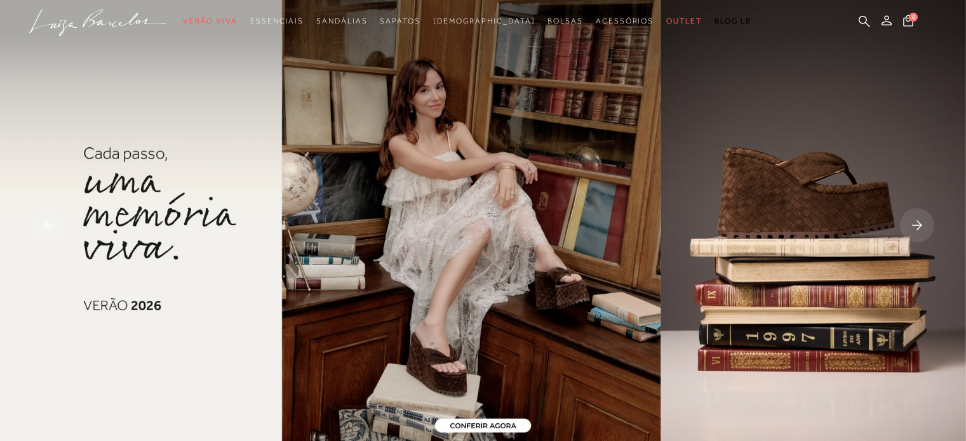 This screenshot has height=441, width=966. I want to click on span: Sapatos, so click(399, 21).